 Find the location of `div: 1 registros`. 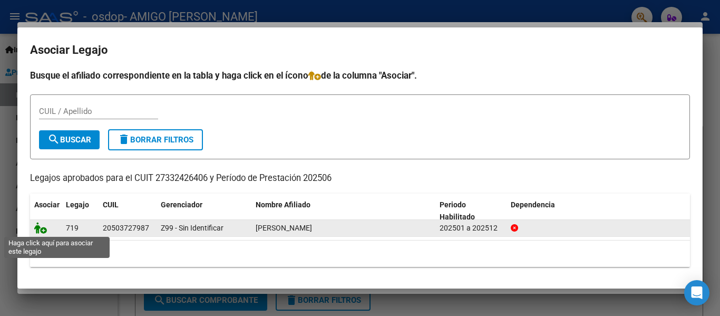

div: 1 registros is located at coordinates (360, 253).